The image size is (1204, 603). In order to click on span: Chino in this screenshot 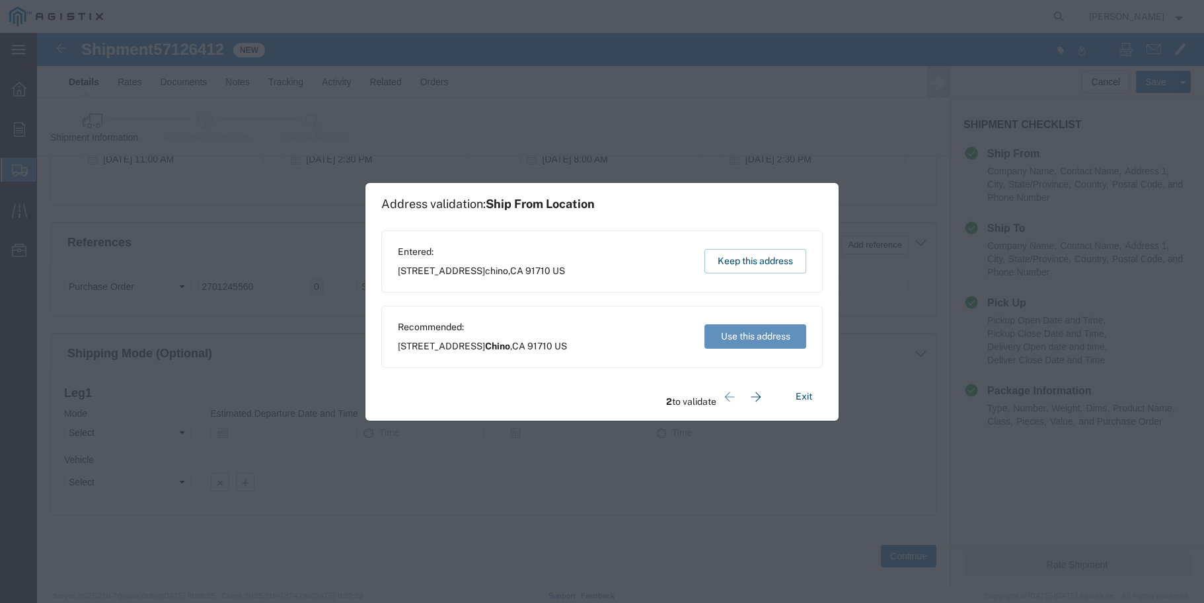, I will do `click(498, 346)`.